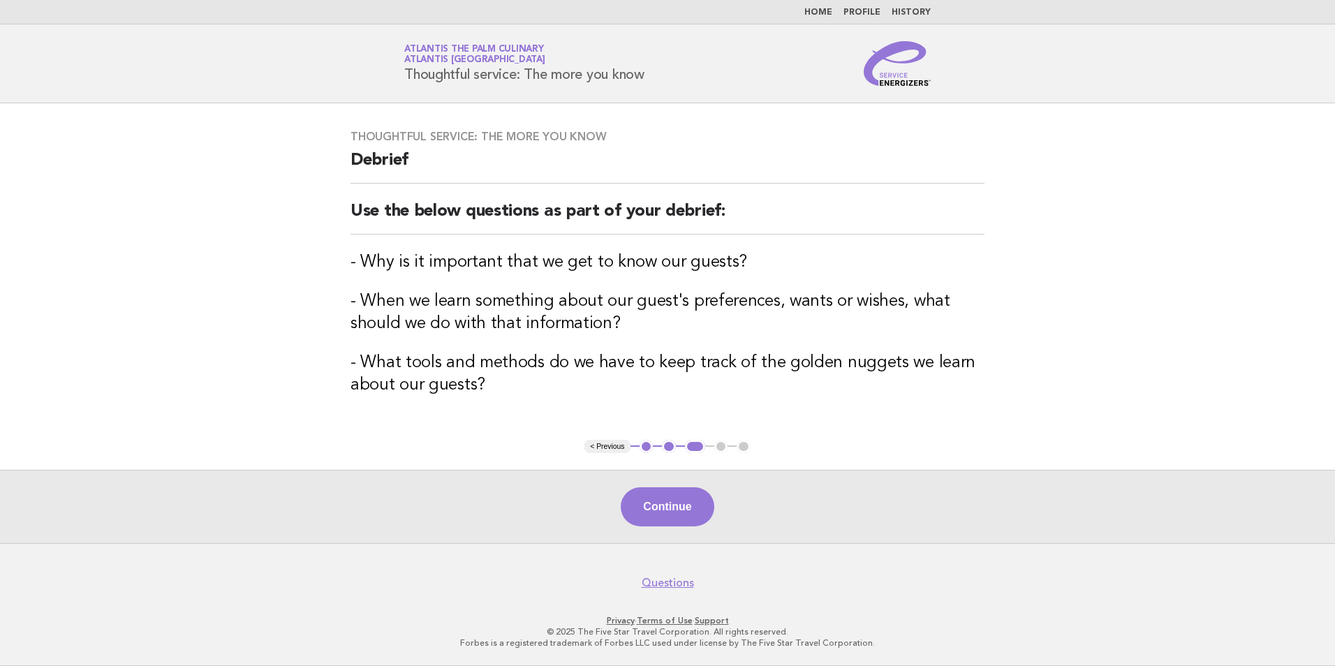 The image size is (1335, 666). What do you see at coordinates (712, 621) in the screenshot?
I see `a: Support` at bounding box center [712, 621].